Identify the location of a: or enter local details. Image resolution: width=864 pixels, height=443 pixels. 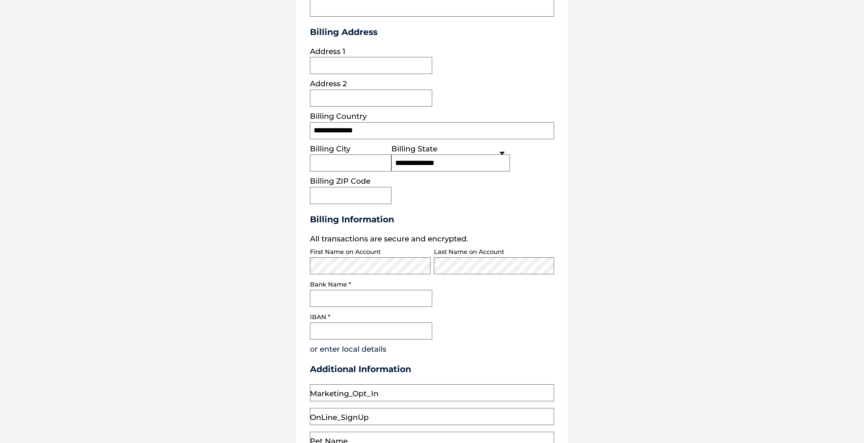
(348, 349).